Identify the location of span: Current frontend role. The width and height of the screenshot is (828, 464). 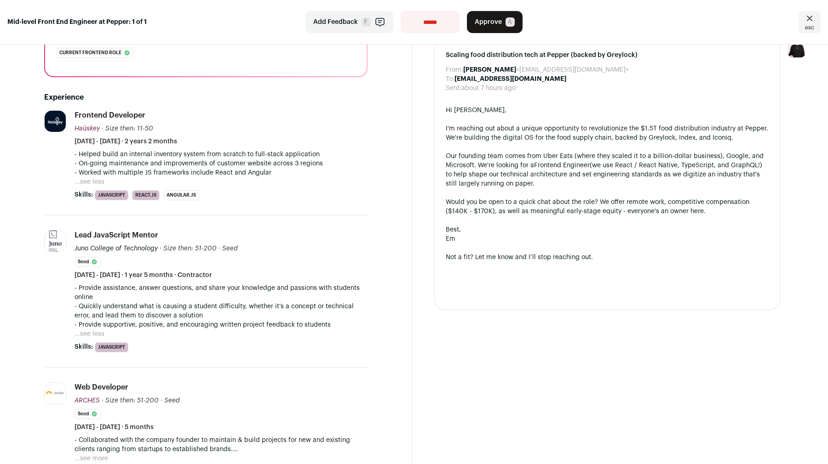
(90, 53).